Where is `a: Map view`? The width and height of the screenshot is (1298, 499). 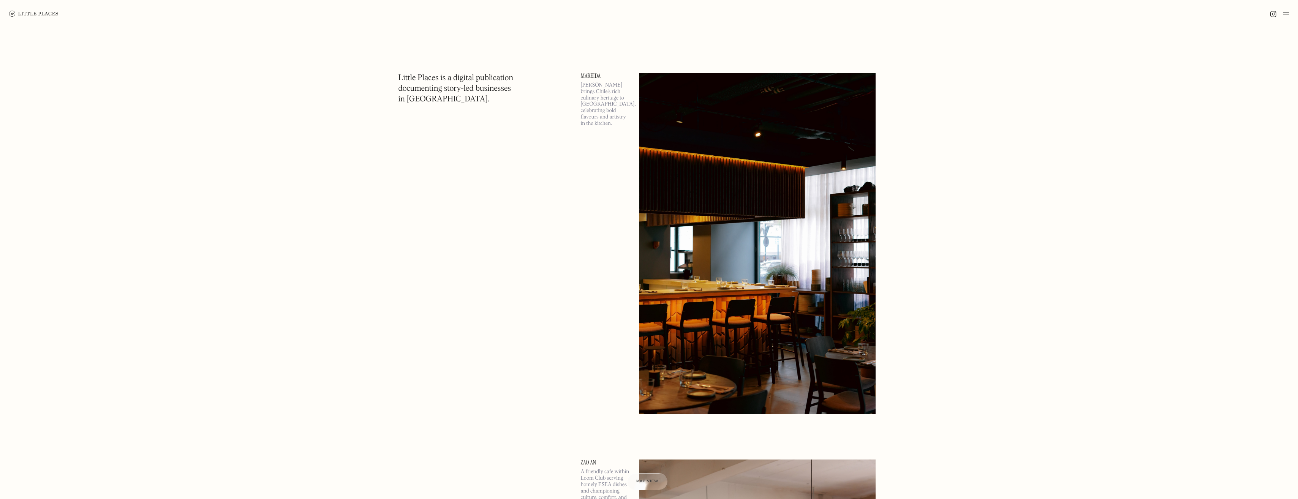 a: Map view is located at coordinates (647, 482).